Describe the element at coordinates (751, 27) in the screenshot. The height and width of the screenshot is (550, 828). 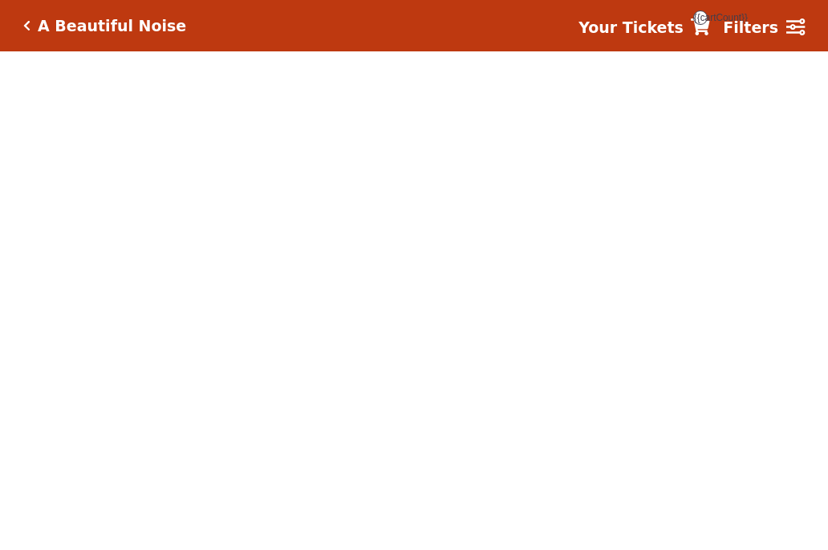
I see `strong: Filters` at that location.